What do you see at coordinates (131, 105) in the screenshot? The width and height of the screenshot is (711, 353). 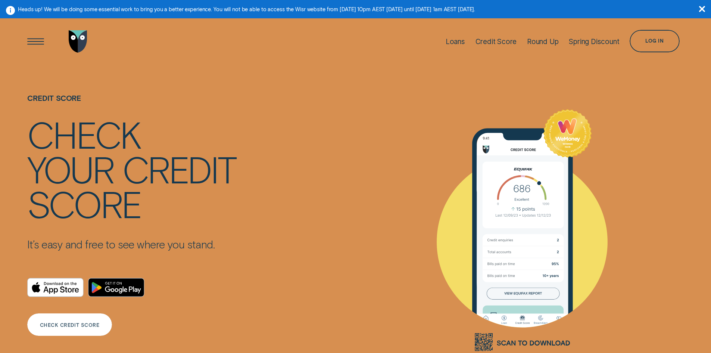 I see `h1: Credit Score` at bounding box center [131, 105].